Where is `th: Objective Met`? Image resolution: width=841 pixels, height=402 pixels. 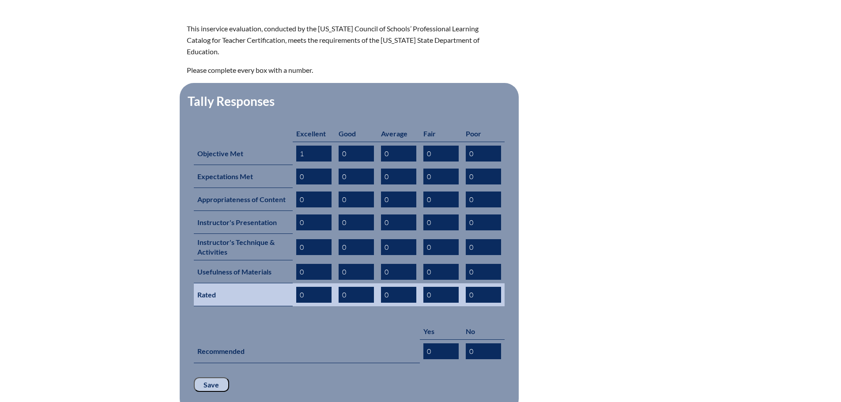 th: Objective Met is located at coordinates (243, 153).